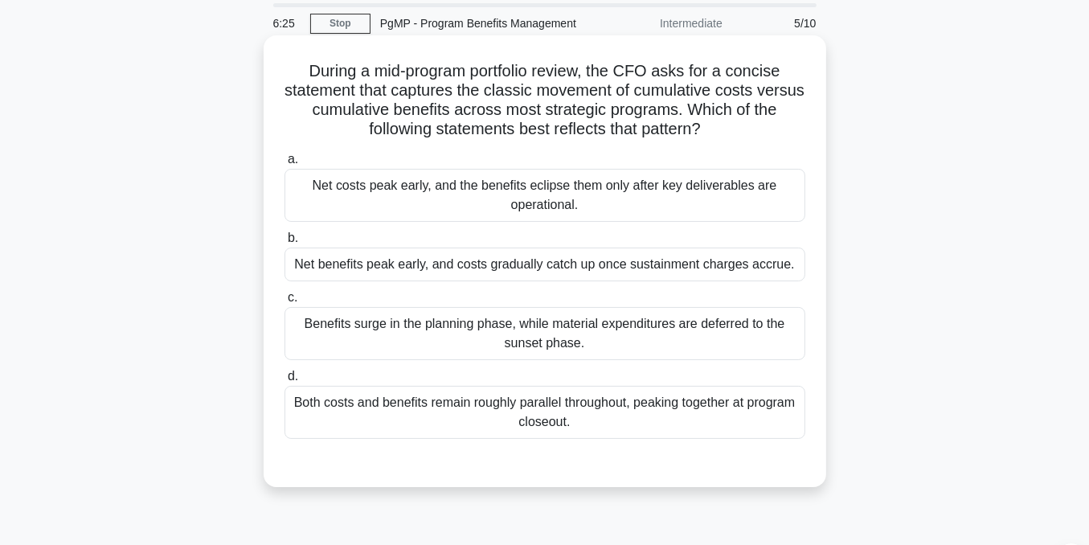 This screenshot has width=1089, height=545. What do you see at coordinates (340, 23) in the screenshot?
I see `a: Stop` at bounding box center [340, 23].